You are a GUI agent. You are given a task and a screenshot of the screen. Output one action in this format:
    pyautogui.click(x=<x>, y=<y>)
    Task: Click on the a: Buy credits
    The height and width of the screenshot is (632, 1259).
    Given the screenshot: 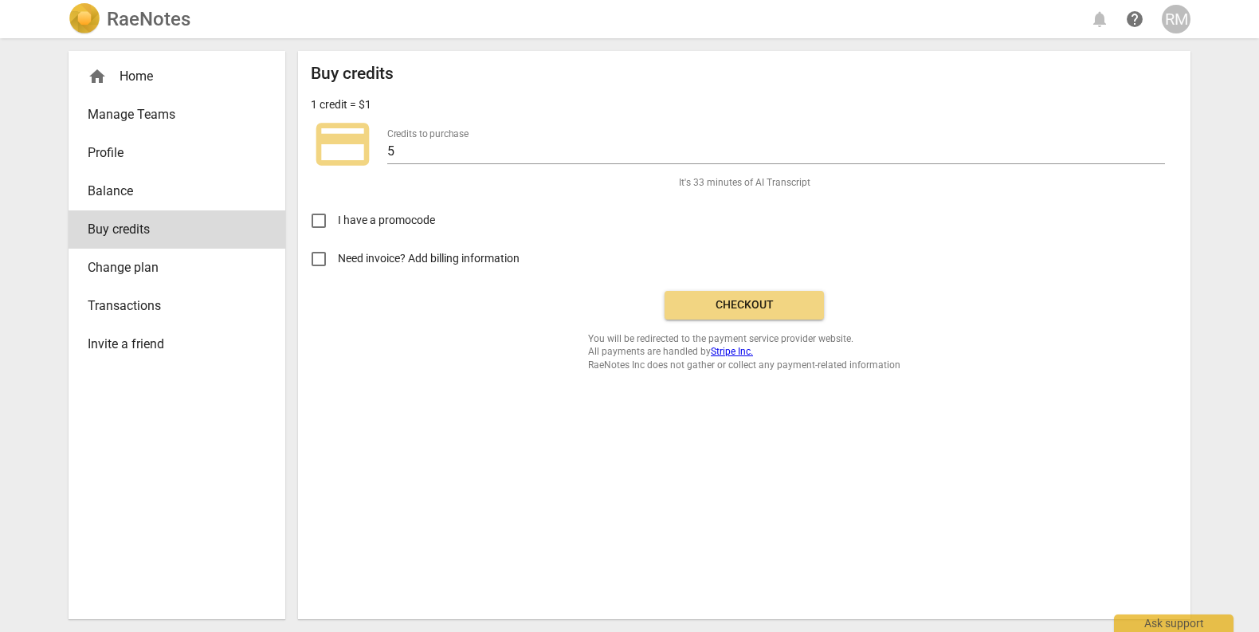 What is the action you would take?
    pyautogui.click(x=177, y=230)
    